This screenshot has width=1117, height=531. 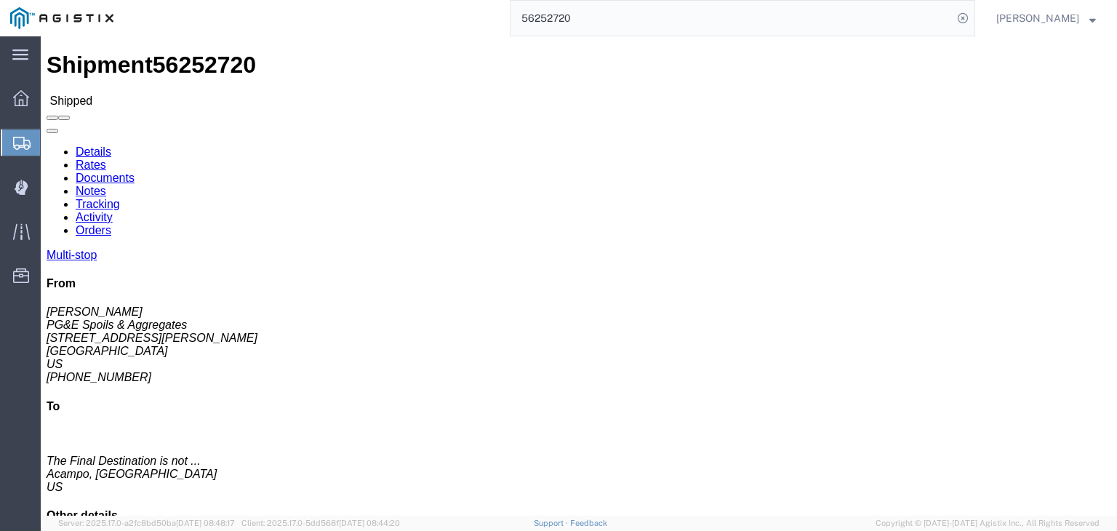 I want to click on img: logo, so click(x=62, y=18).